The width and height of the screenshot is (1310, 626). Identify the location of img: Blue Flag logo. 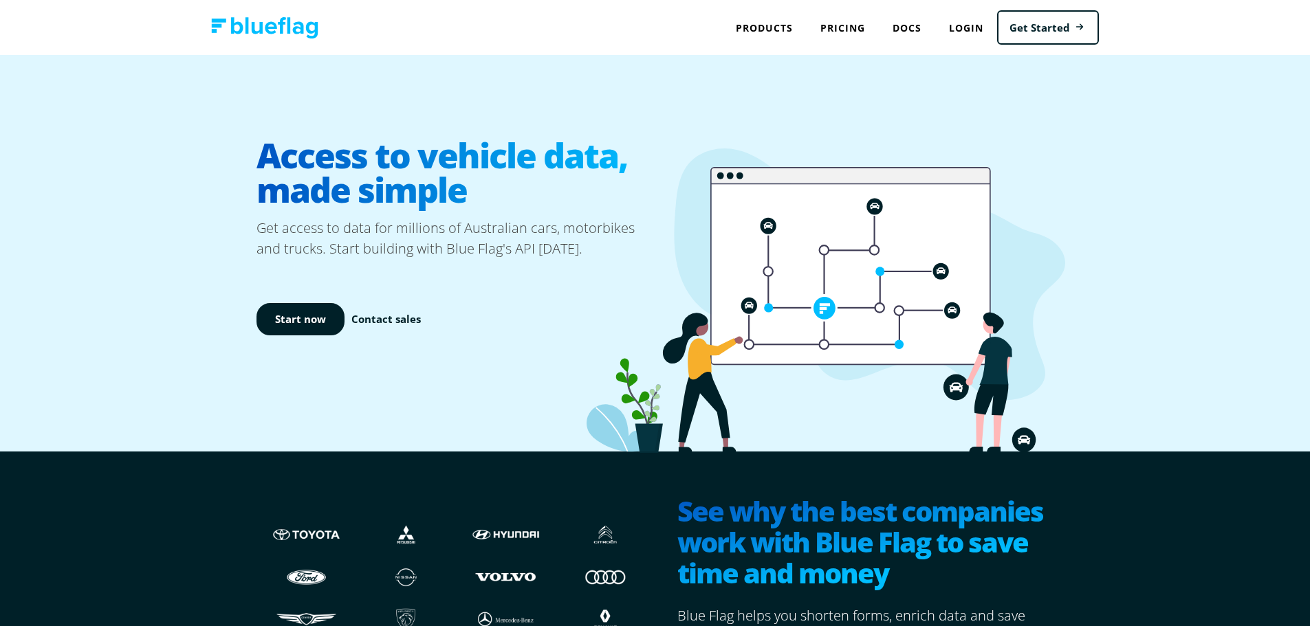
(265, 28).